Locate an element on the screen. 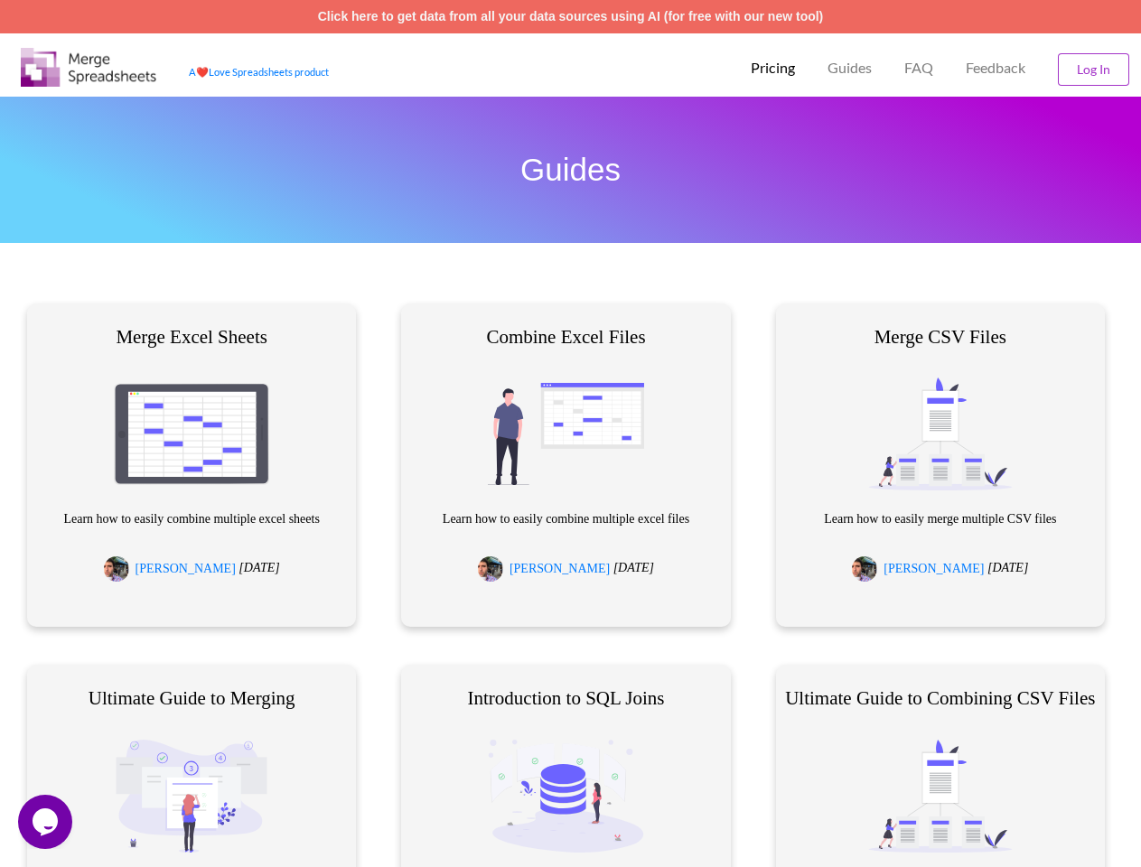 The image size is (1141, 867). span: heart is located at coordinates (202, 71).